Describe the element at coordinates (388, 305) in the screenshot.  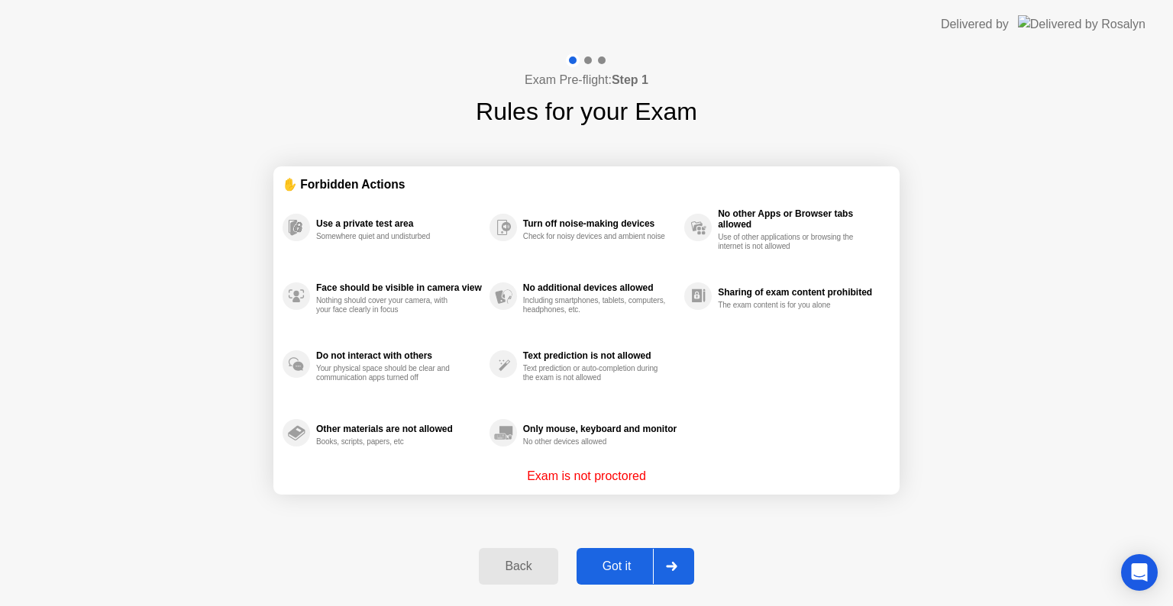
I see `div: Nothing should cover your camera, with your face clearly in focus` at that location.